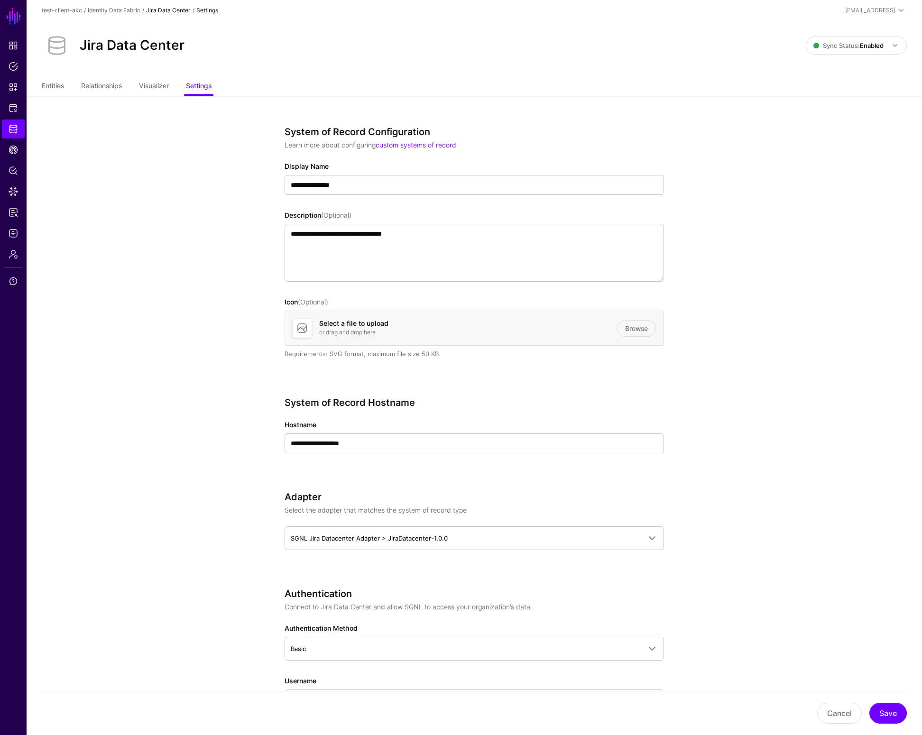  I want to click on span: Policy Lens, so click(13, 171).